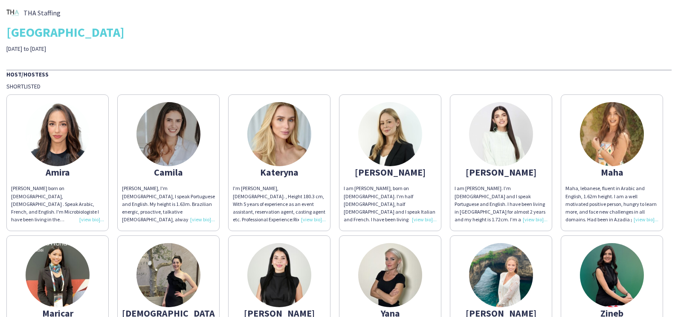  What do you see at coordinates (339, 86) in the screenshot?
I see `div: Shortlisted` at bounding box center [339, 86].